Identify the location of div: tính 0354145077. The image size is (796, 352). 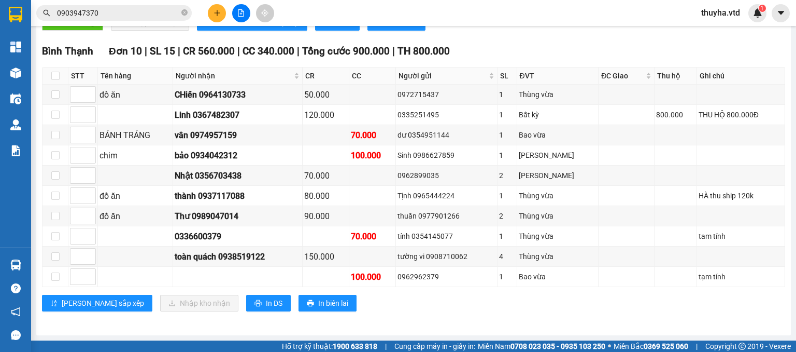
(446, 236).